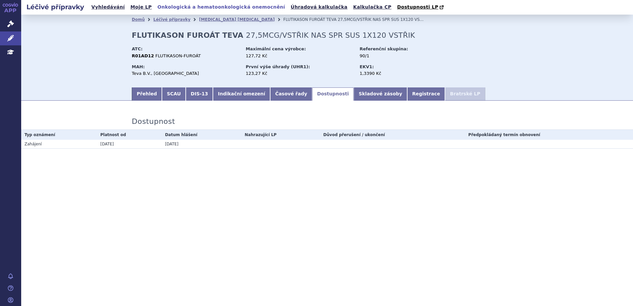 The image size is (633, 306). I want to click on span: FLUTIKASON-FUROÁT, so click(178, 56).